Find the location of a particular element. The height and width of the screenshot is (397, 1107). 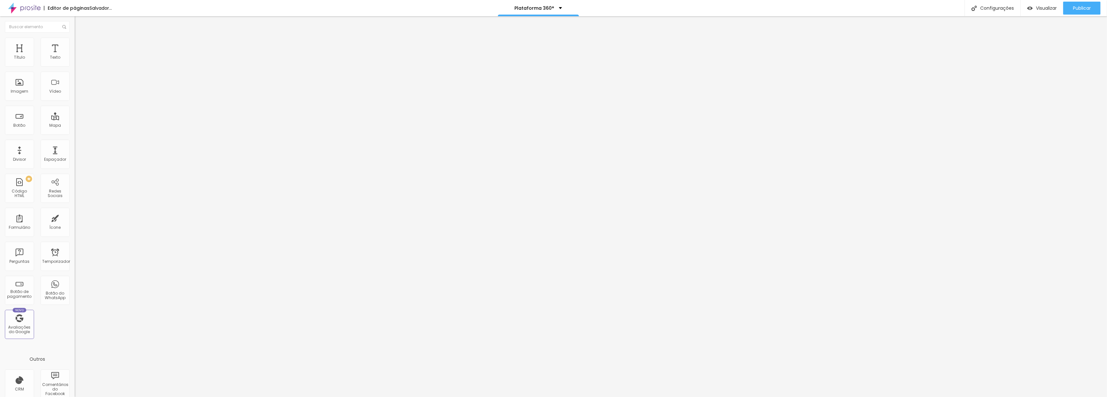

font: Perguntas is located at coordinates (19, 261).